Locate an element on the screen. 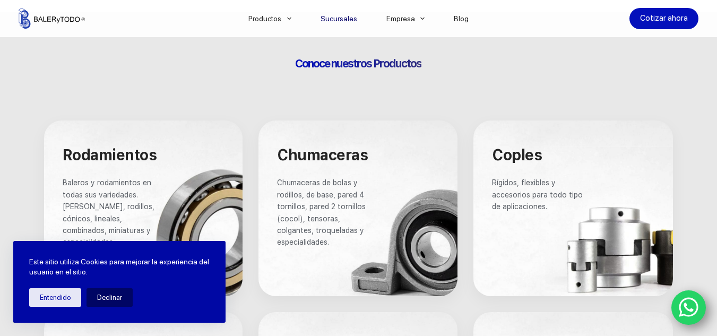 The height and width of the screenshot is (336, 717). a: WhatsApp is located at coordinates (689, 308).